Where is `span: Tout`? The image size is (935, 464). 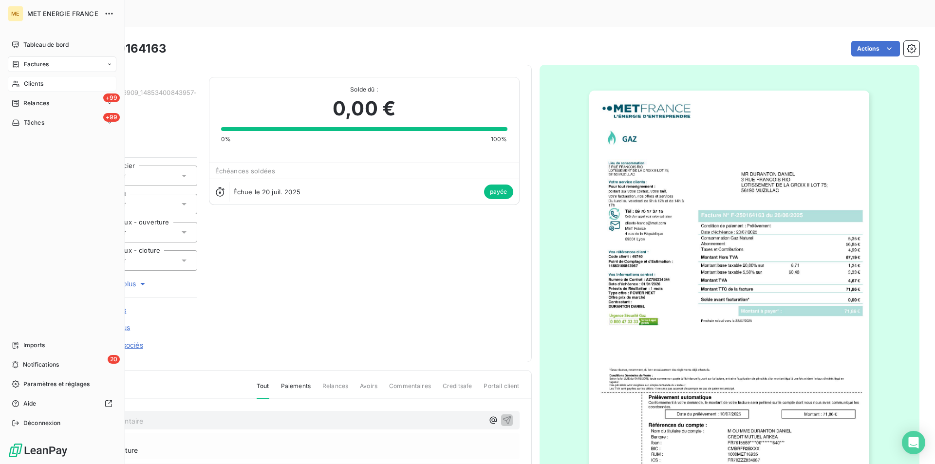
span: Tout is located at coordinates (263, 391).